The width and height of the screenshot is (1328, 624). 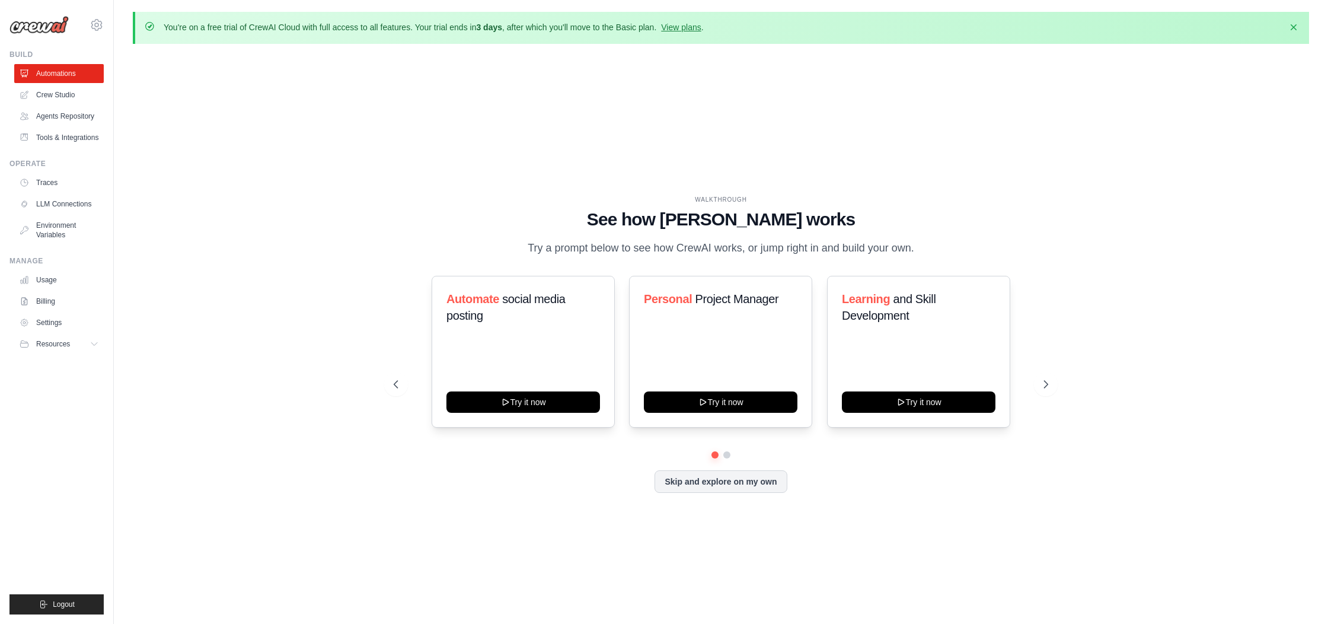 I want to click on a: Agents Repository, so click(x=59, y=116).